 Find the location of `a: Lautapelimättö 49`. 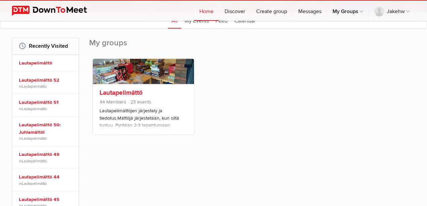

a: Lautapelimättö 49 is located at coordinates (46, 155).